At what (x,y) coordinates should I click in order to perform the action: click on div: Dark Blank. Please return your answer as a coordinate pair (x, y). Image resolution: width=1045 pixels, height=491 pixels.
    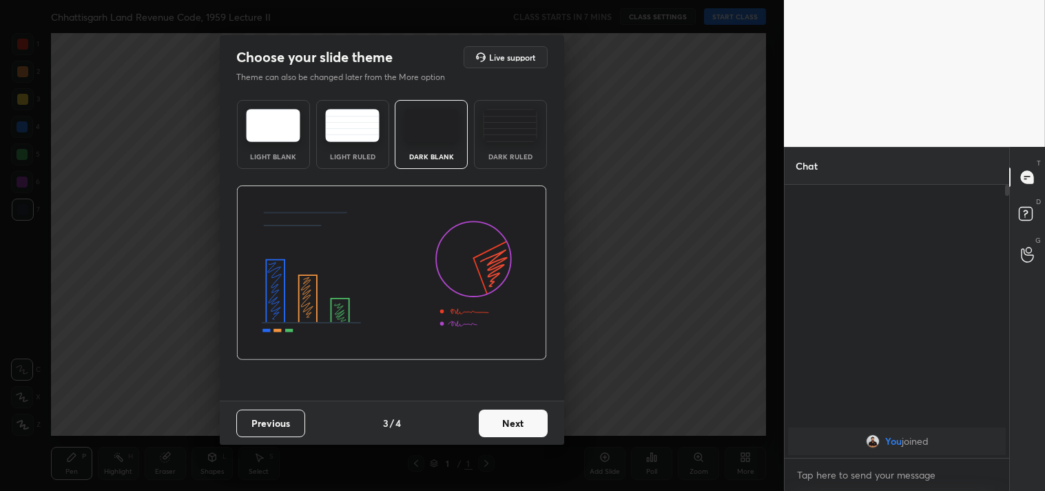
    Looking at the image, I should click on (431, 156).